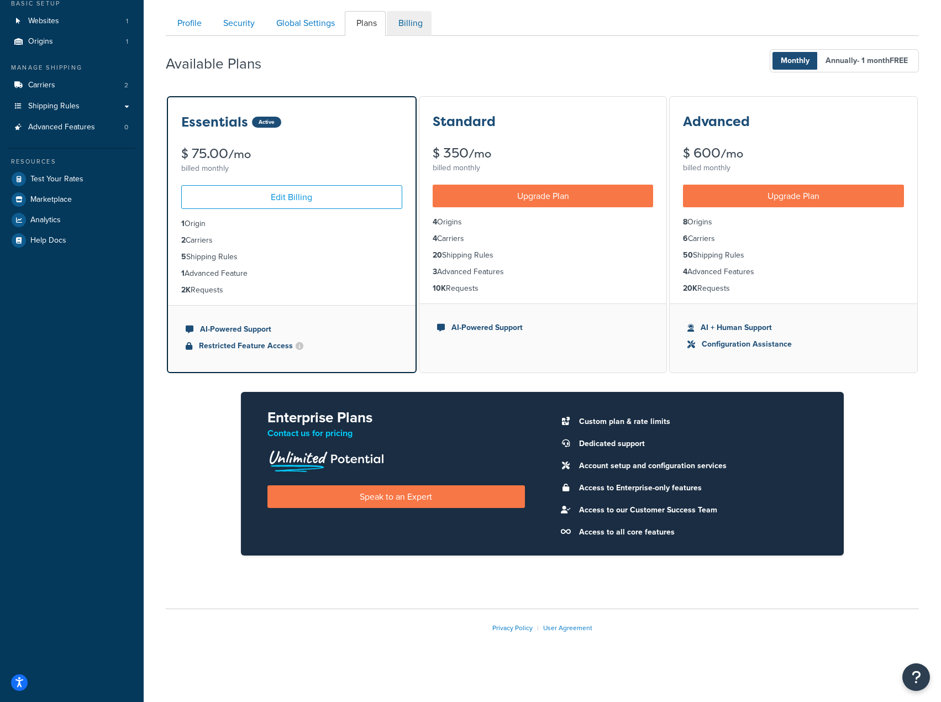 This screenshot has height=702, width=941. What do you see at coordinates (126, 127) in the screenshot?
I see `span: 0` at bounding box center [126, 127].